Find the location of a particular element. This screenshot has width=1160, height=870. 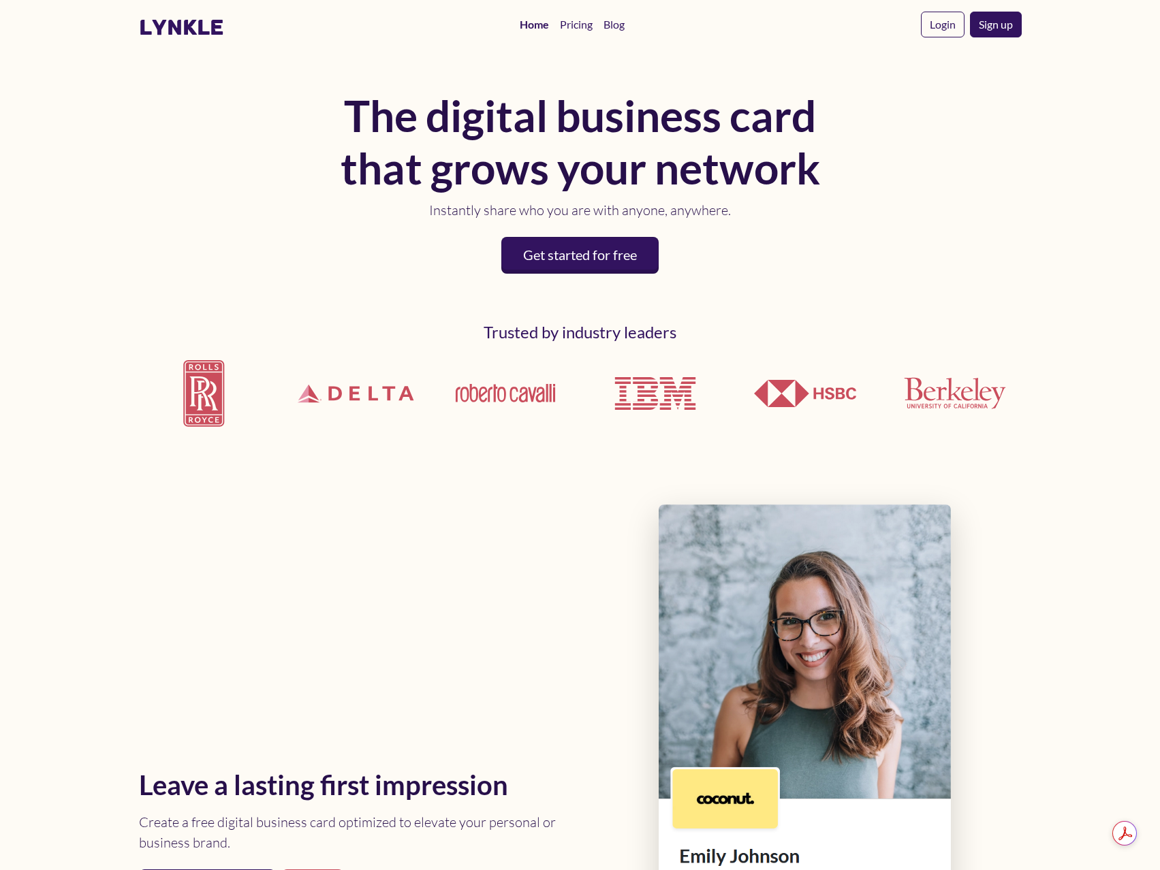

img: IBM is located at coordinates (655, 394).